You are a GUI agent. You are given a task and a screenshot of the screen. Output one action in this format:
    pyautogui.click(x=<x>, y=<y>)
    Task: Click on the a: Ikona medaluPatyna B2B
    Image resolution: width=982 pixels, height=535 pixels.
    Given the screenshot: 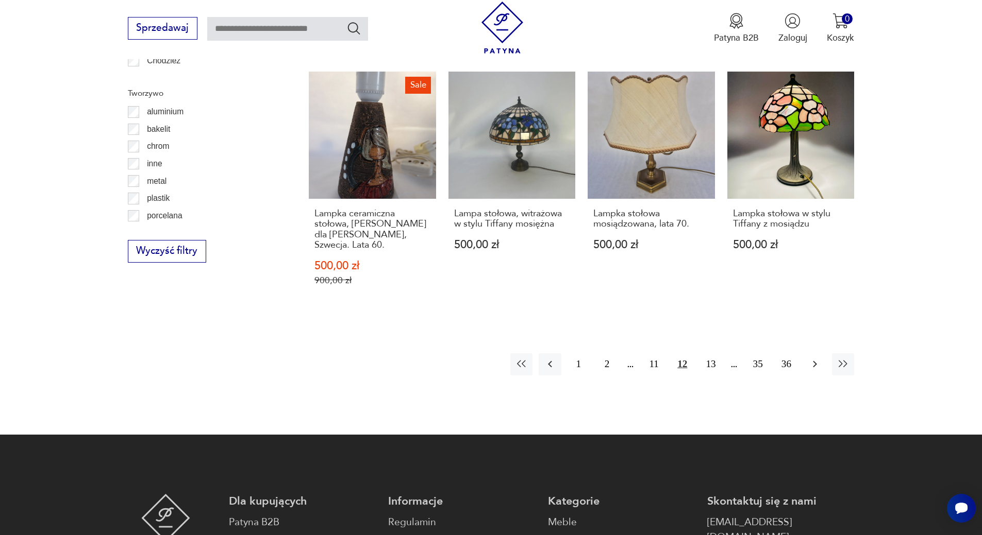 What is the action you would take?
    pyautogui.click(x=736, y=28)
    